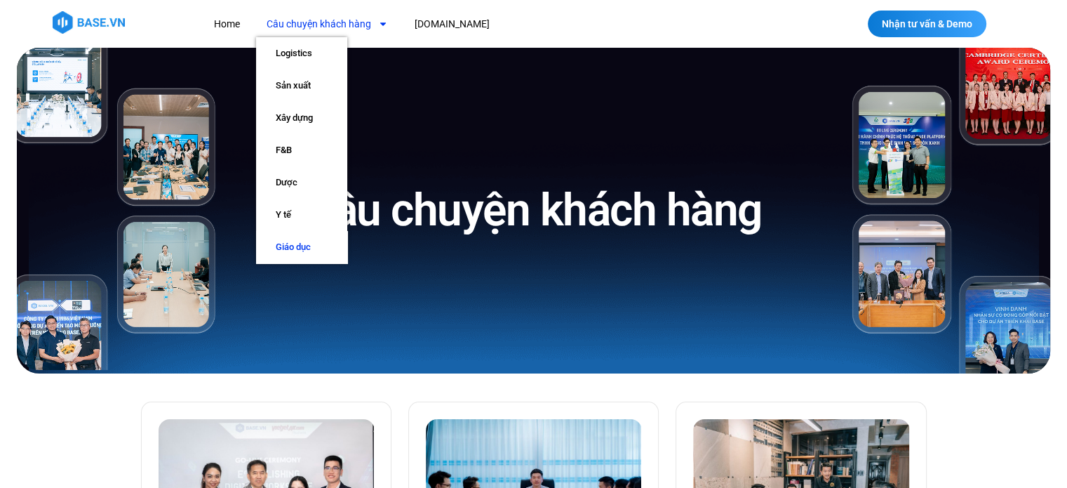  What do you see at coordinates (927, 24) in the screenshot?
I see `span: Nhận tư vấn & Demo` at bounding box center [927, 24].